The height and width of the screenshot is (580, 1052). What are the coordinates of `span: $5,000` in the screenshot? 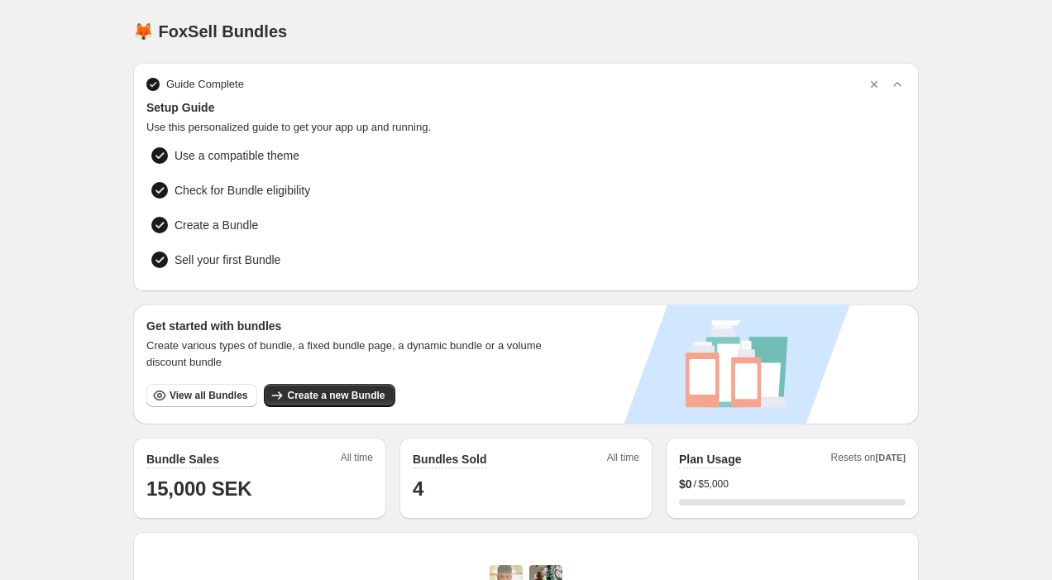 It's located at (713, 484).